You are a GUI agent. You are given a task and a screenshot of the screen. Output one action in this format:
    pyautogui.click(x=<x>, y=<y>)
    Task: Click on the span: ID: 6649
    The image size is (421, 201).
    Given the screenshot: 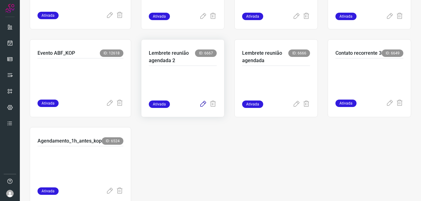 What is the action you would take?
    pyautogui.click(x=392, y=53)
    